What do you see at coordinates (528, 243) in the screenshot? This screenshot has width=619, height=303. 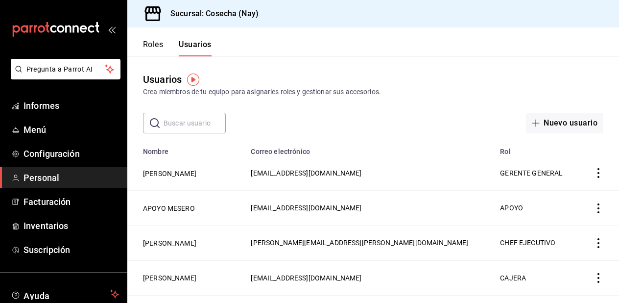 I see `font: CHEF EJECUTIVO` at bounding box center [528, 243].